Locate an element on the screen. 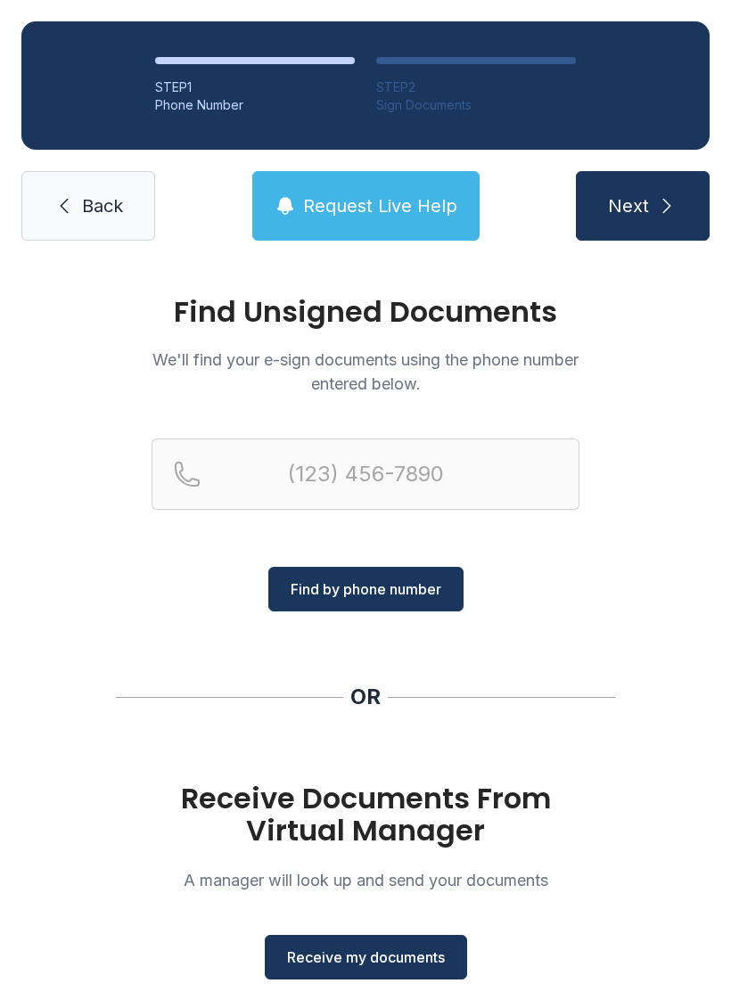 This screenshot has height=1008, width=731. div: OR is located at coordinates (365, 697).